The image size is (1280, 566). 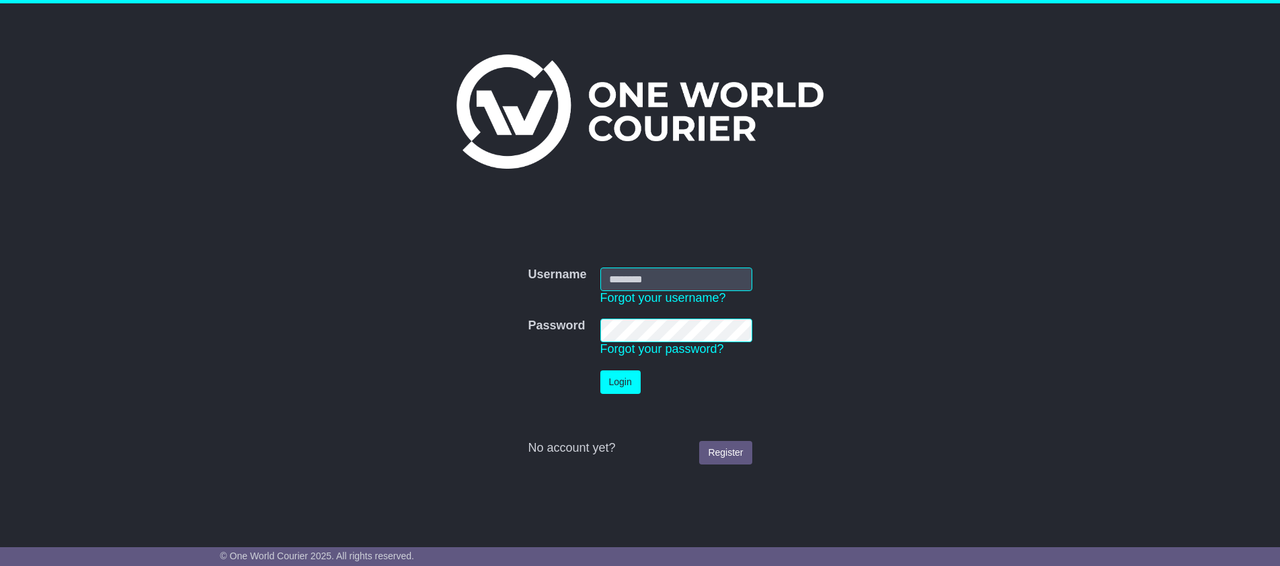 What do you see at coordinates (725, 452) in the screenshot?
I see `a: Register` at bounding box center [725, 452].